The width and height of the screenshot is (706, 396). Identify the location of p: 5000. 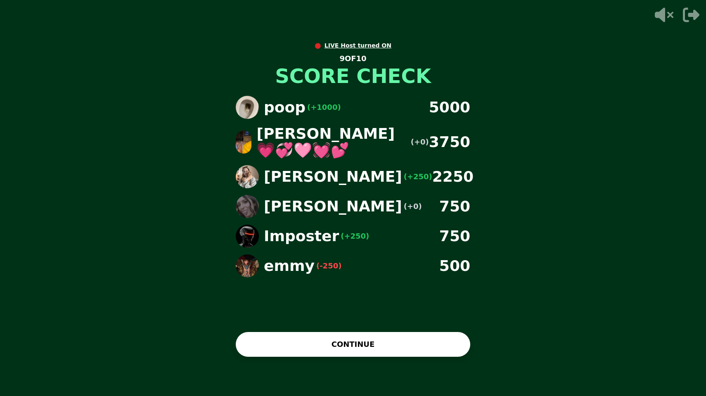
(450, 107).